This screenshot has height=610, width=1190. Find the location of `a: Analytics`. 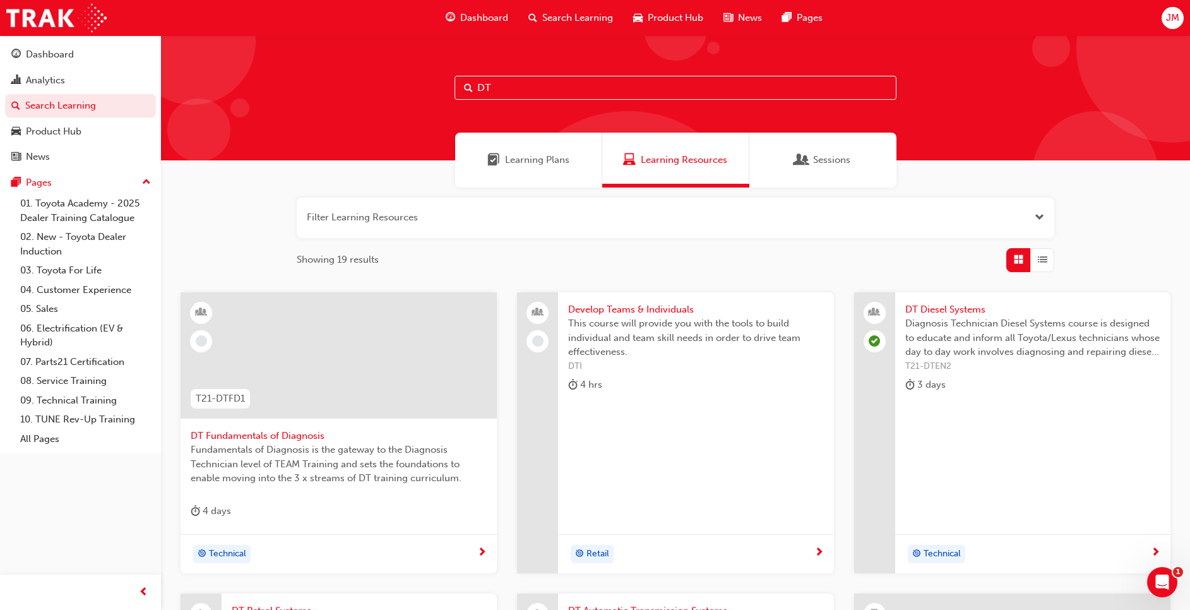

a: Analytics is located at coordinates (80, 80).